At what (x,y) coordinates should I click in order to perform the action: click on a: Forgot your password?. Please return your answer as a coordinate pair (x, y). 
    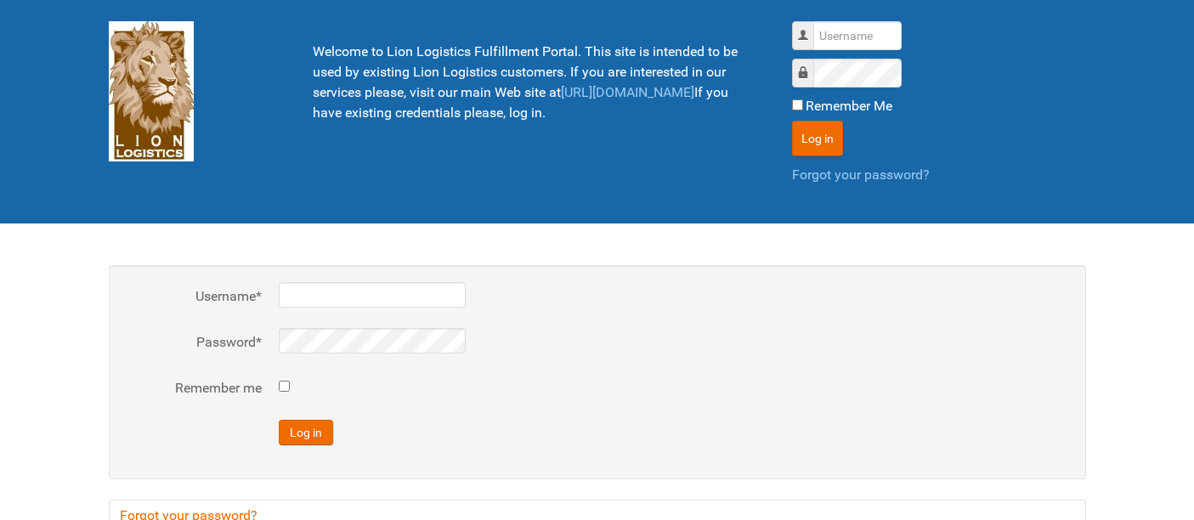
    Looking at the image, I should click on (861, 174).